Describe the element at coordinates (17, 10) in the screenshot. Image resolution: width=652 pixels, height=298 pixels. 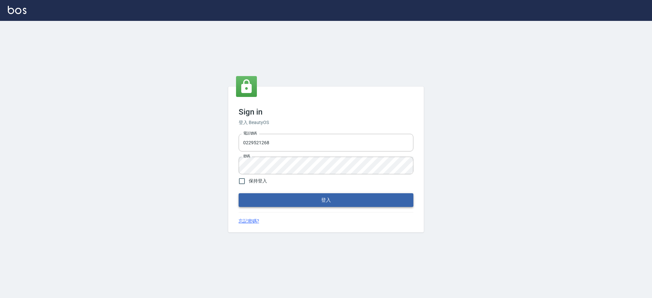
I see `img: Logo` at that location.